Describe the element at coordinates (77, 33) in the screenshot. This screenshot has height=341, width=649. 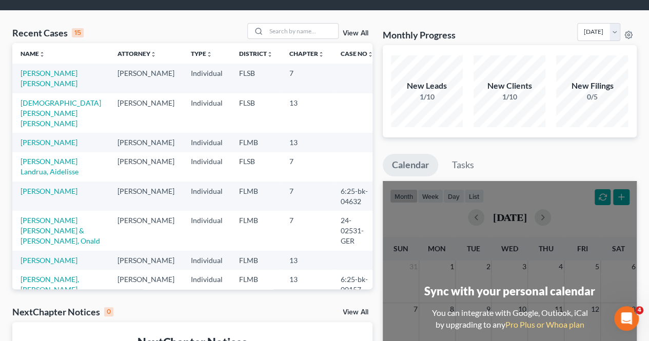
I see `div: 15` at that location.